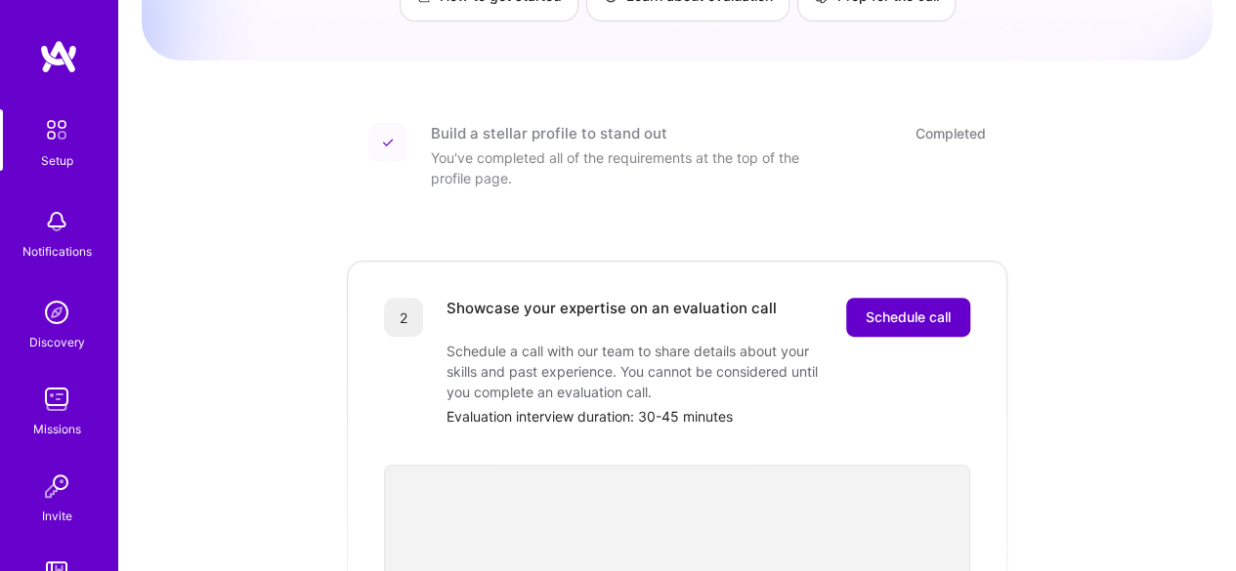 The image size is (1236, 571). What do you see at coordinates (59, 57) in the screenshot?
I see `img: logo` at bounding box center [59, 57].